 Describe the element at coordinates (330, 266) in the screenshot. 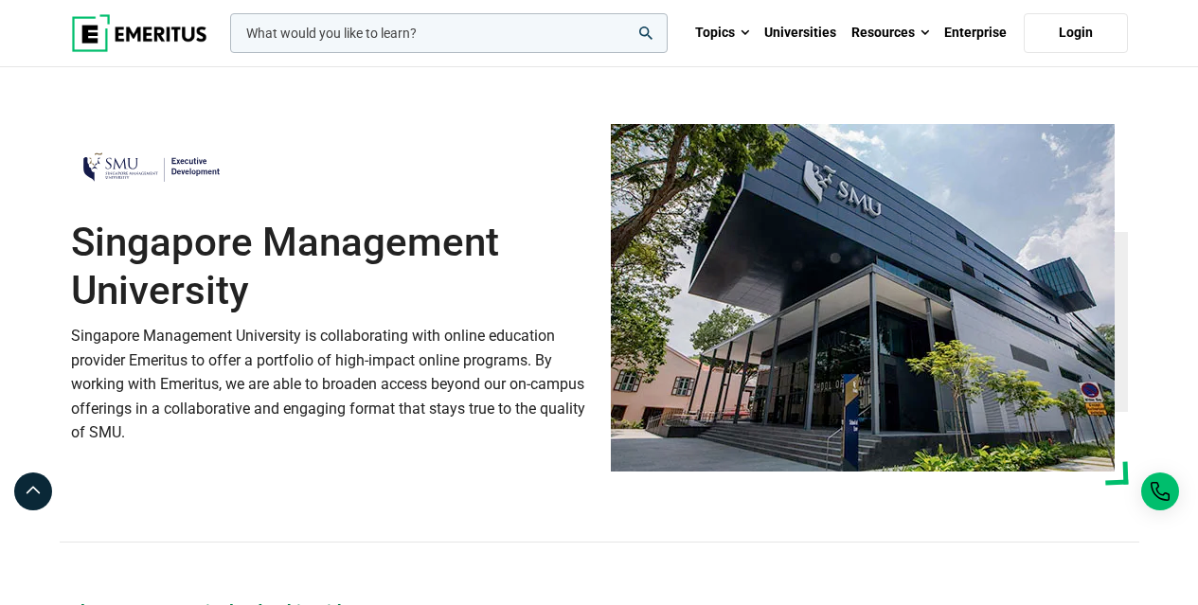

I see `h1: Singapore Management University` at that location.